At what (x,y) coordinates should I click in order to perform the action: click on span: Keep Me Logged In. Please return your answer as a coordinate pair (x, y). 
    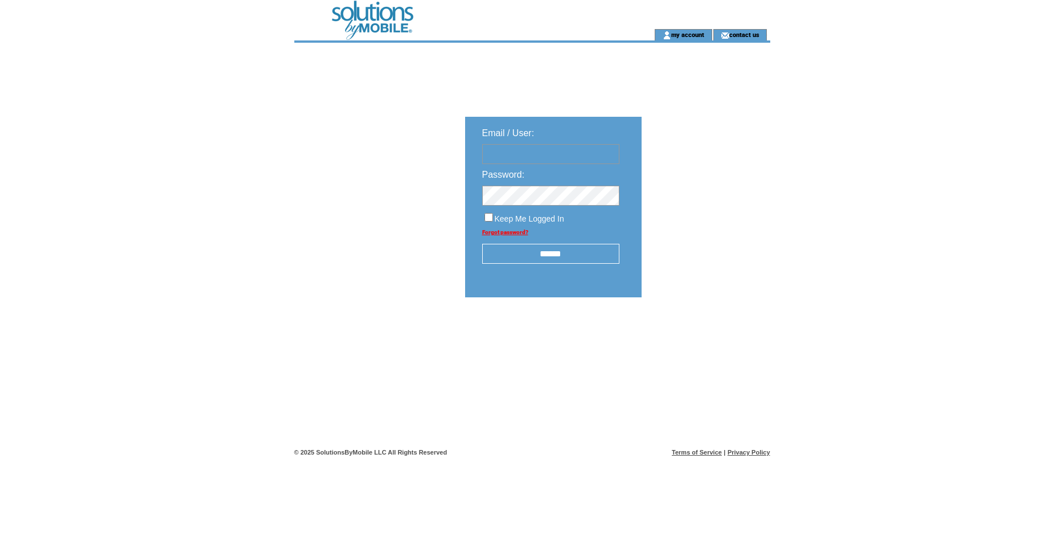
    Looking at the image, I should click on (529, 219).